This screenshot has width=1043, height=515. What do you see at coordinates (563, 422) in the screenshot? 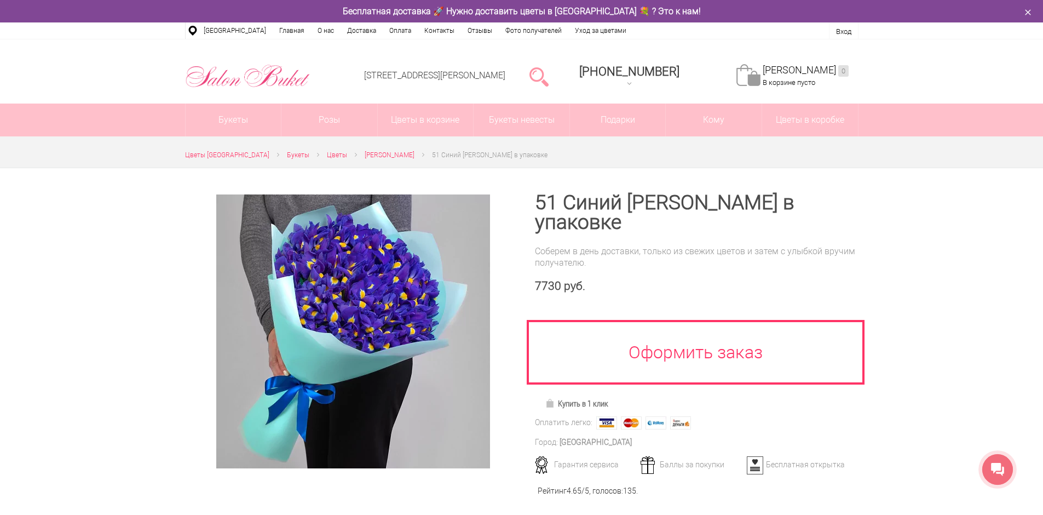
I see `div: Оплатить легко:` at bounding box center [563, 422].